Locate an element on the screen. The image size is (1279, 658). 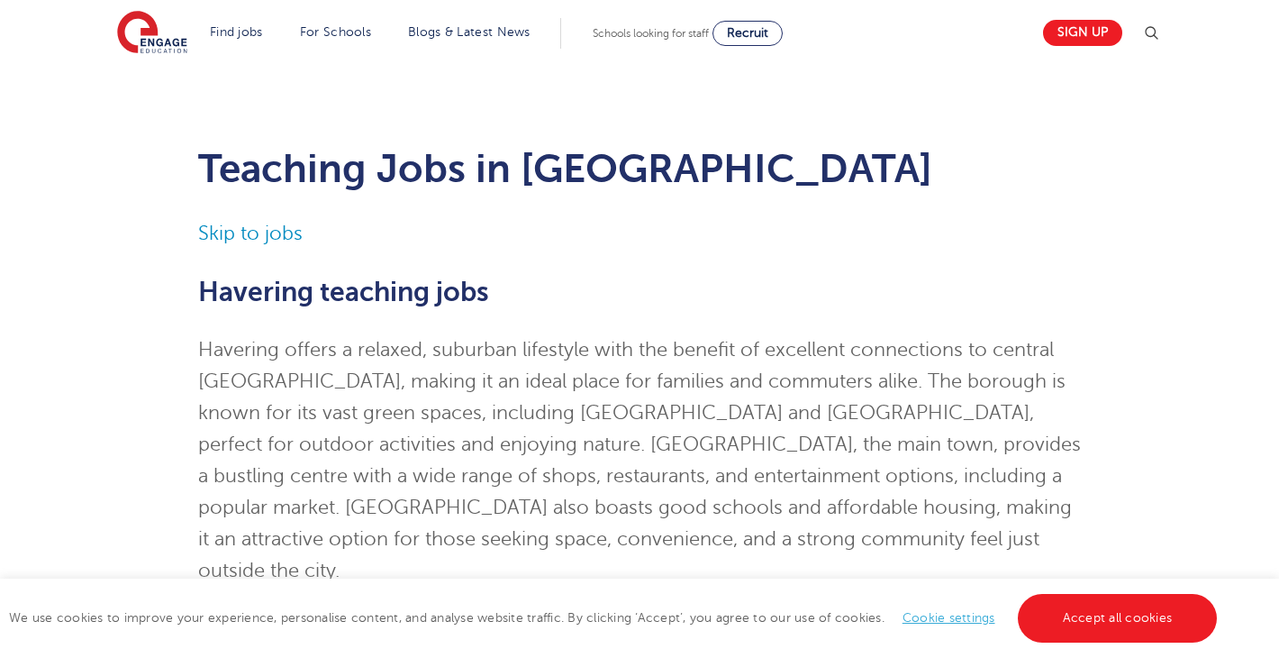
img: Engage Education is located at coordinates (152, 33).